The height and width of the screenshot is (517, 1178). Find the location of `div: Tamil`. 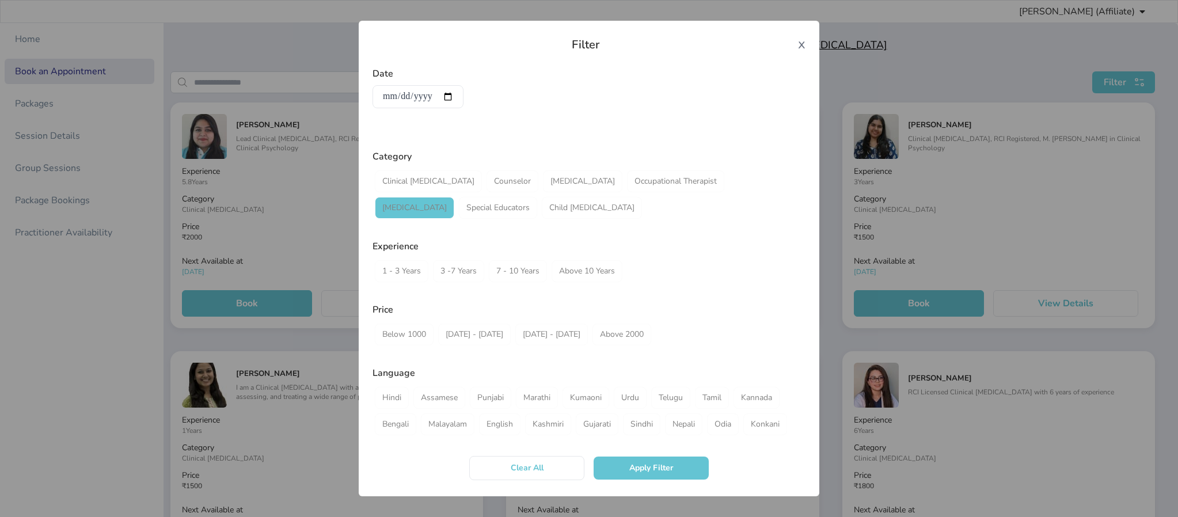

div: Tamil is located at coordinates (712, 398).